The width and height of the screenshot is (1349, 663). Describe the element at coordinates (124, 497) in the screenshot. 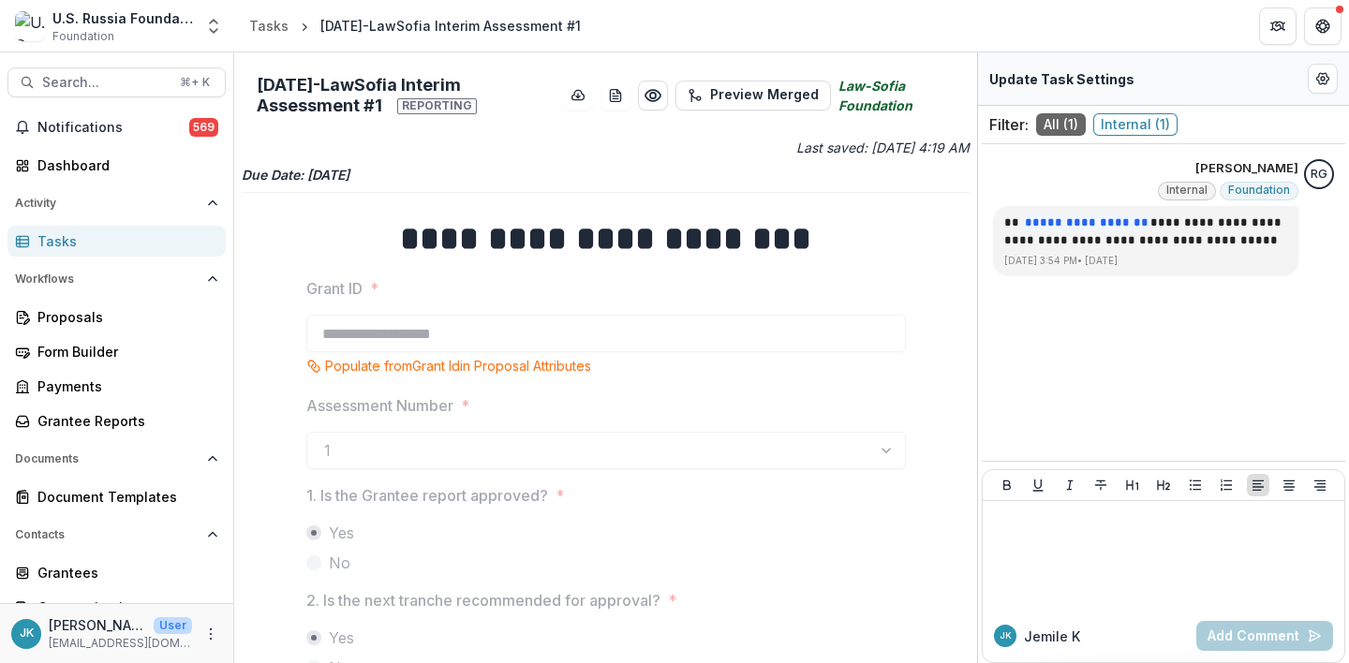

I see `div: Document Templates` at that location.